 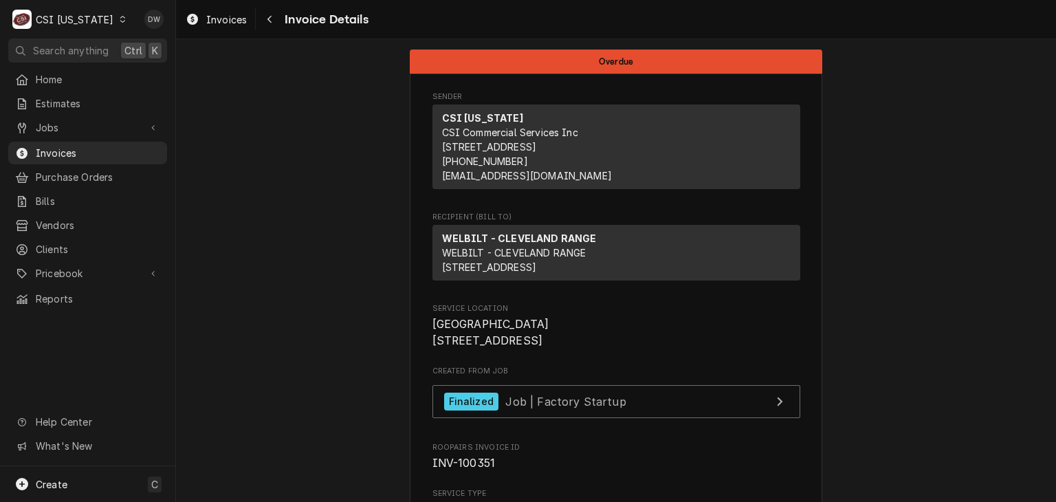 What do you see at coordinates (52, 484) in the screenshot?
I see `span: Create` at bounding box center [52, 484].